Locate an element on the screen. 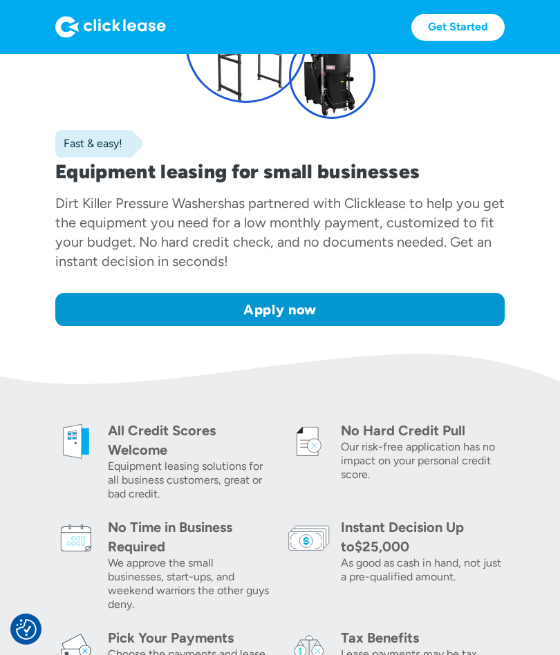  div: No Time in Business Required is located at coordinates (189, 537).